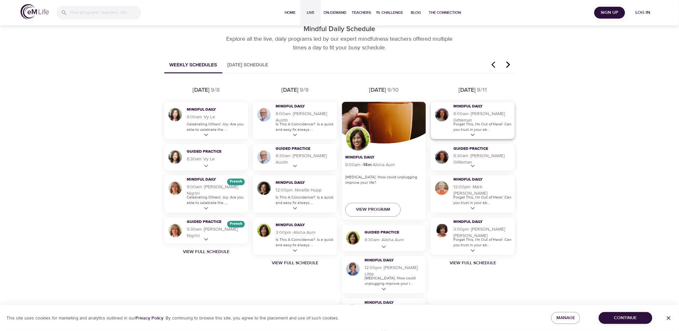 The height and width of the screenshot is (331, 679). Describe the element at coordinates (311, 13) in the screenshot. I see `span: Live` at that location.